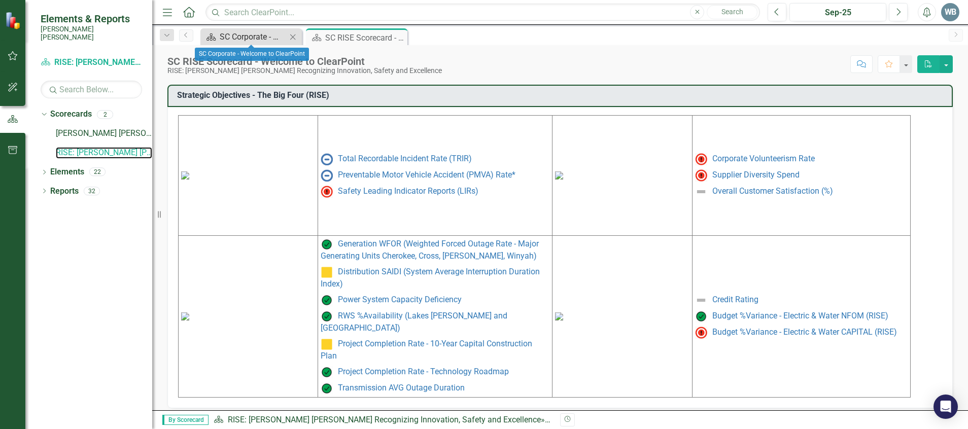 The width and height of the screenshot is (968, 429). I want to click on a: Preventable Motor Vehicle Accident (PMVA) Rate*, so click(426, 174).